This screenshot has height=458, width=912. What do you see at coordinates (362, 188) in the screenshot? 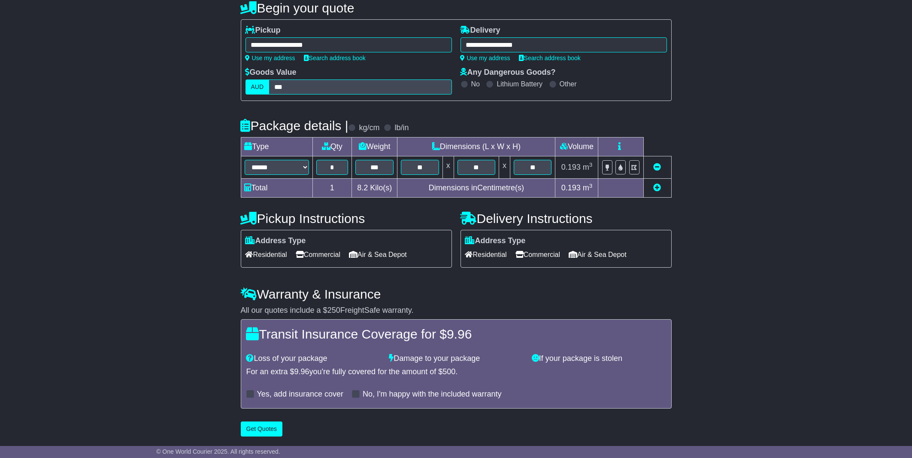
I see `span: 8.2` at bounding box center [362, 188].